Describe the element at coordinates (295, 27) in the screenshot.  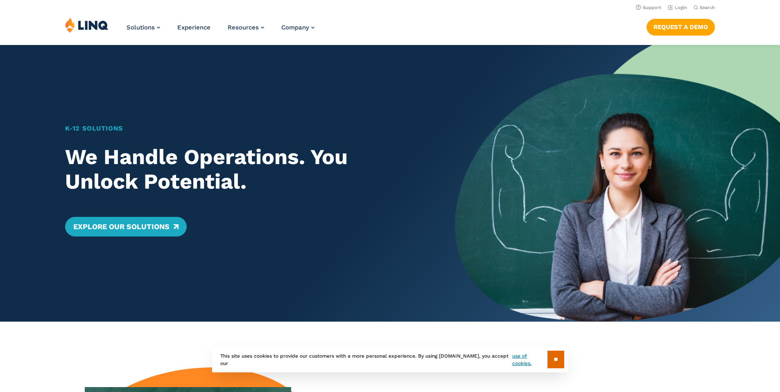
I see `span: Company` at that location.